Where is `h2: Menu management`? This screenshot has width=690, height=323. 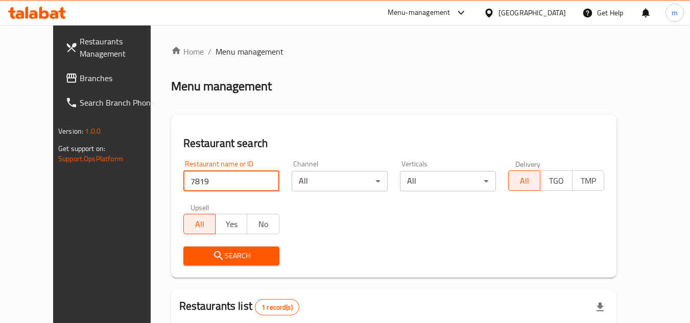
h2: Menu management is located at coordinates (221, 86).